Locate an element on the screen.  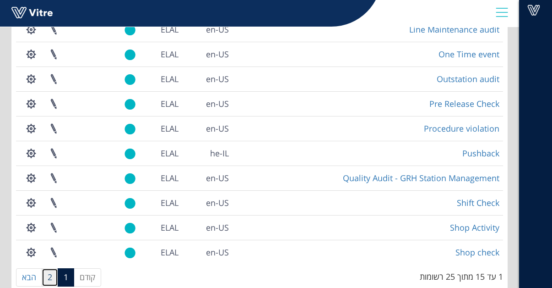
a: Shop check is located at coordinates (478, 252).